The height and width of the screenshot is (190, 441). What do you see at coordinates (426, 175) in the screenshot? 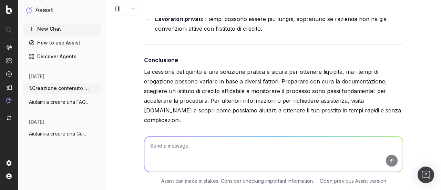
I see `div: Open Intercom Messenger` at bounding box center [426, 175].